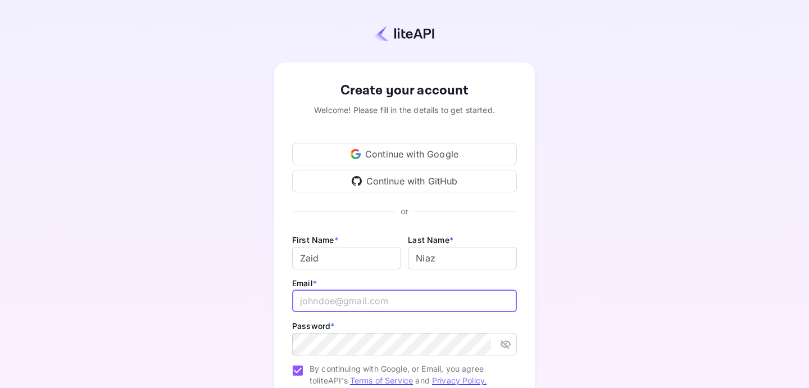  Describe the element at coordinates (405, 301) in the screenshot. I see `input: johndoe@gmail.com` at that location.